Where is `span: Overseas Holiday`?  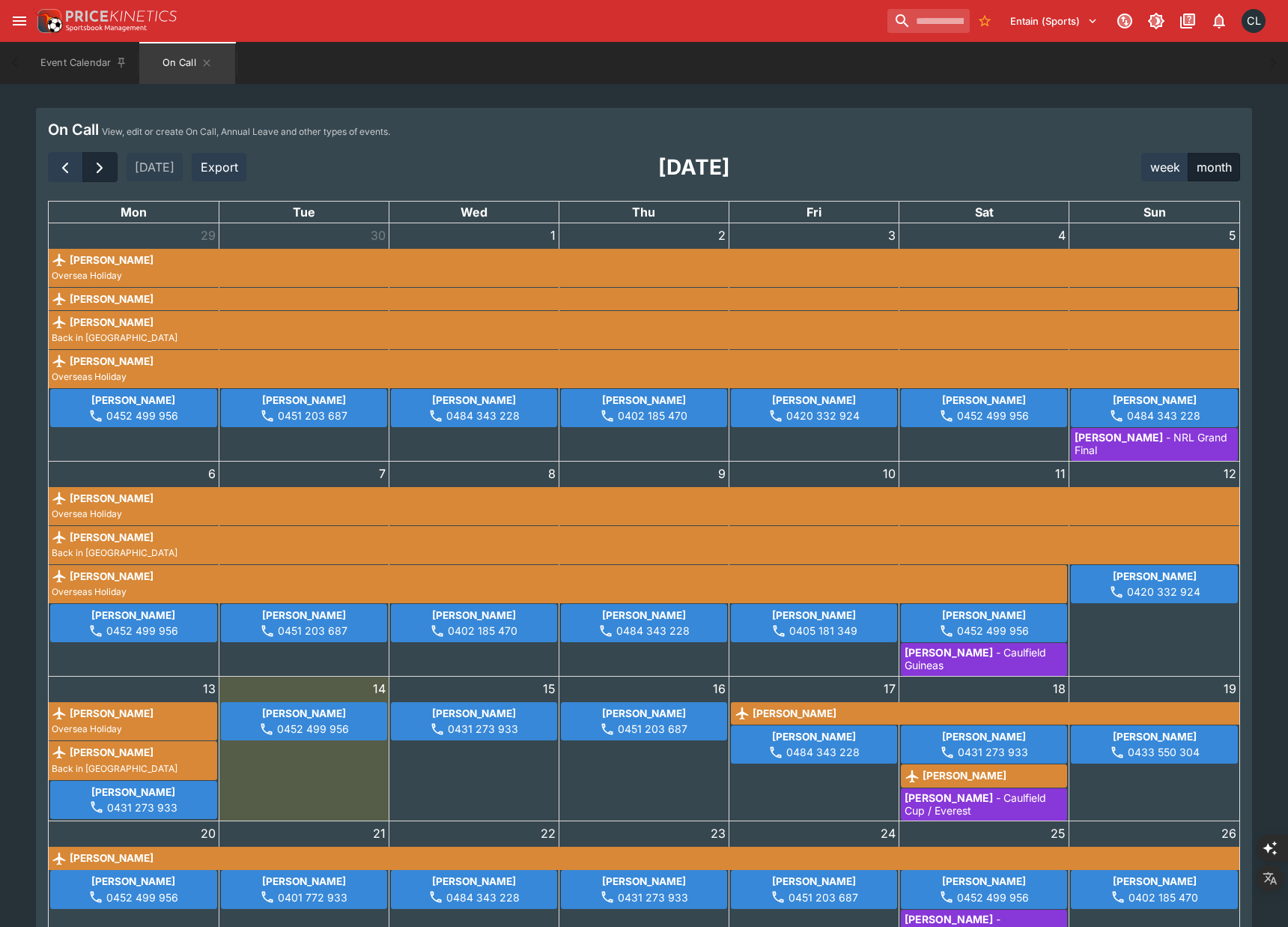
span: Overseas Holiday is located at coordinates (89, 591).